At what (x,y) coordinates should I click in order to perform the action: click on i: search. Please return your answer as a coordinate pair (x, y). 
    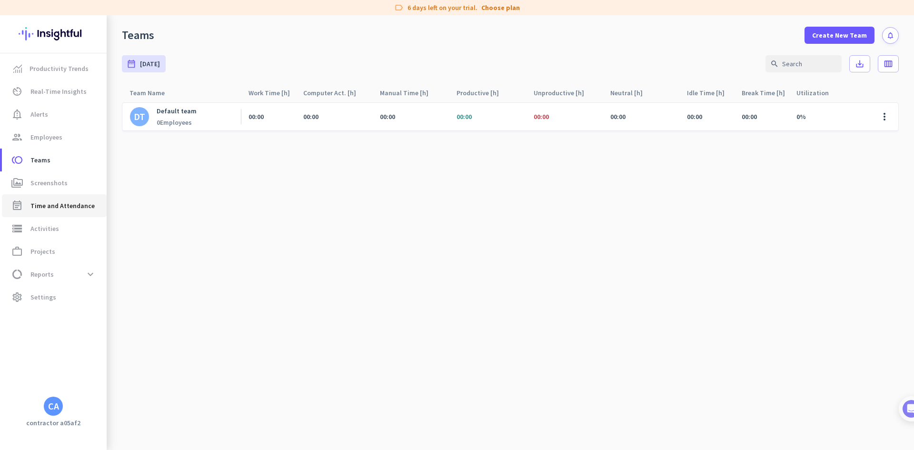
    Looking at the image, I should click on (774, 64).